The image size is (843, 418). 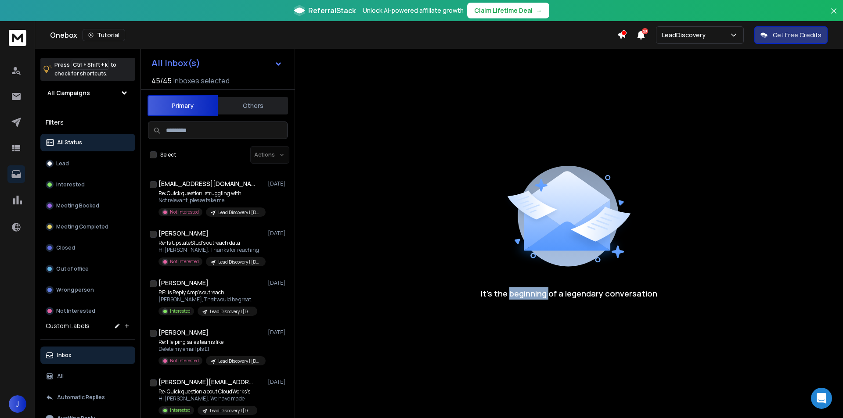 I want to click on button: Inbox, so click(x=88, y=356).